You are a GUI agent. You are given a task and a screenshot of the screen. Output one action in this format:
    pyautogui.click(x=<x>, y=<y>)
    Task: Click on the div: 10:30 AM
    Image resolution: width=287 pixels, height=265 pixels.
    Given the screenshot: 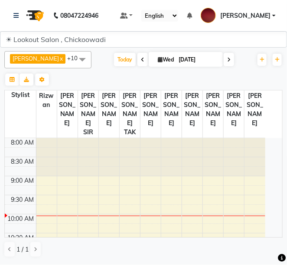 What is the action you would take?
    pyautogui.click(x=21, y=238)
    